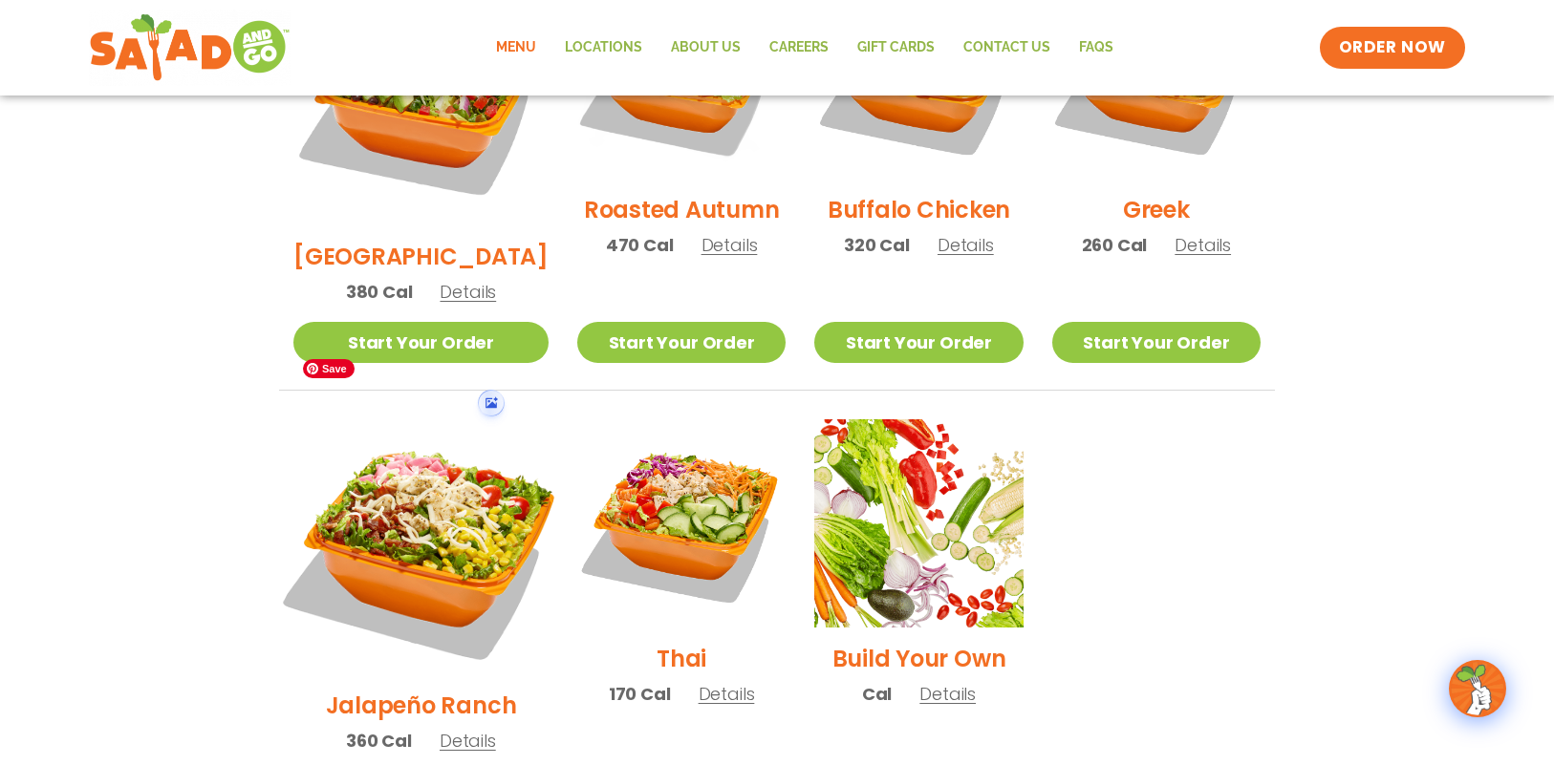  I want to click on img: new-SAG-logo-768×292, so click(189, 48).